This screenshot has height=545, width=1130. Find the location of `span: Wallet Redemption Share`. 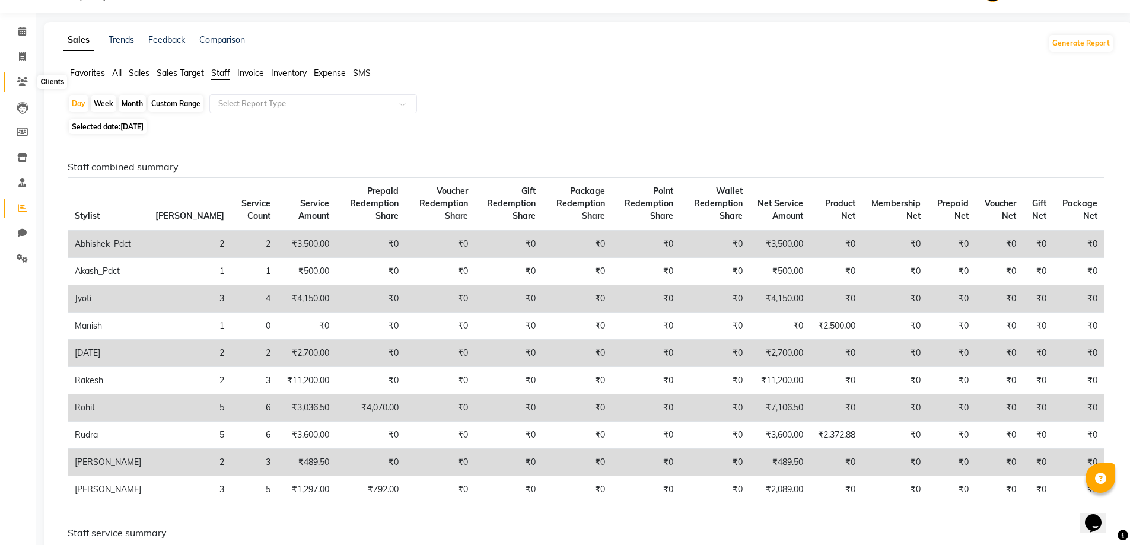

span: Wallet Redemption Share is located at coordinates (718, 203).